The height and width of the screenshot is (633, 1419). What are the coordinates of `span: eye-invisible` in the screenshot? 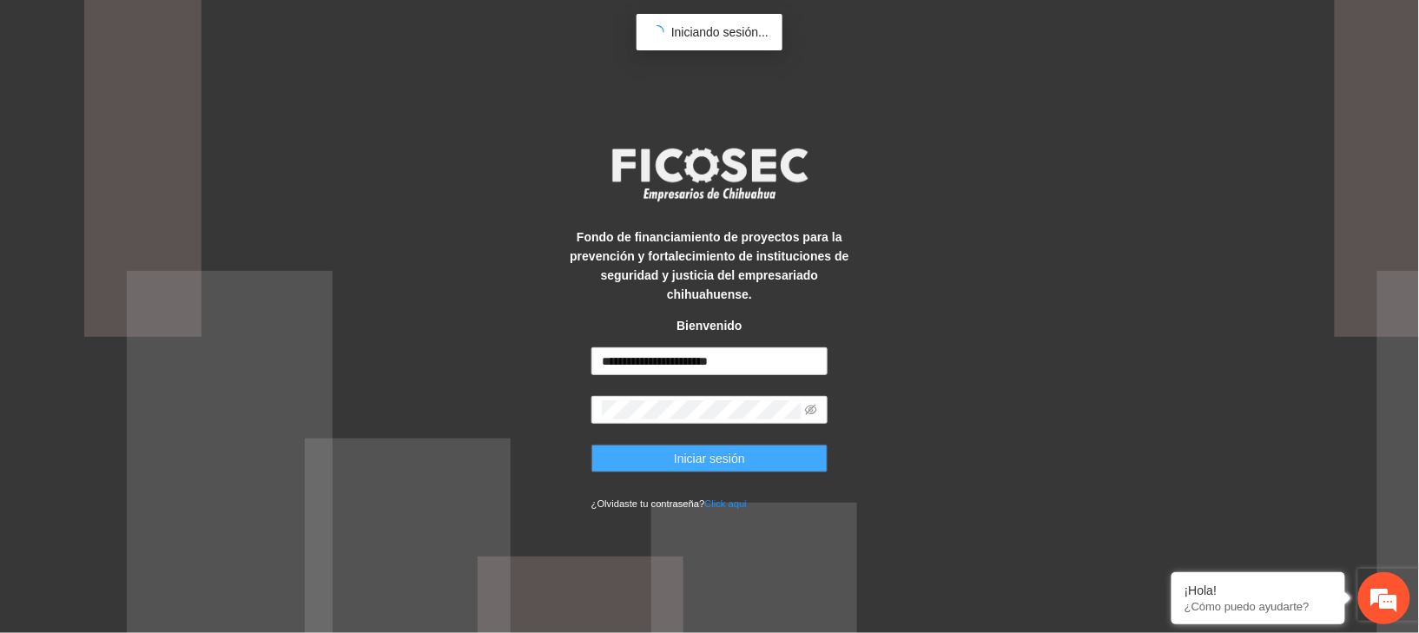 It's located at (811, 410).